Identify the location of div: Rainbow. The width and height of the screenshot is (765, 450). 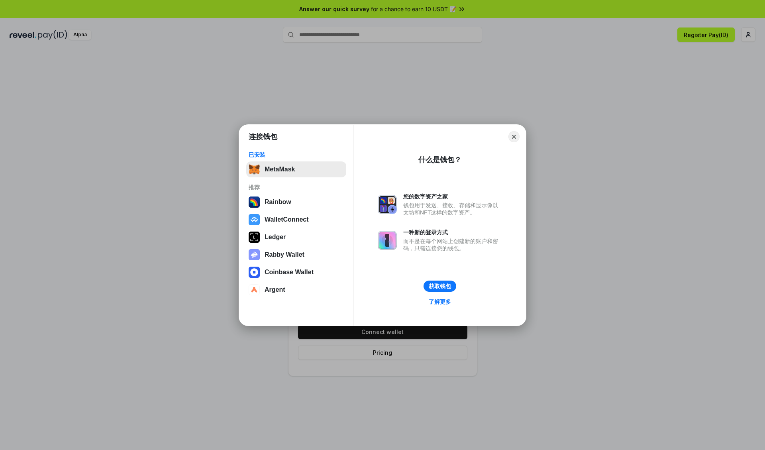
(278, 202).